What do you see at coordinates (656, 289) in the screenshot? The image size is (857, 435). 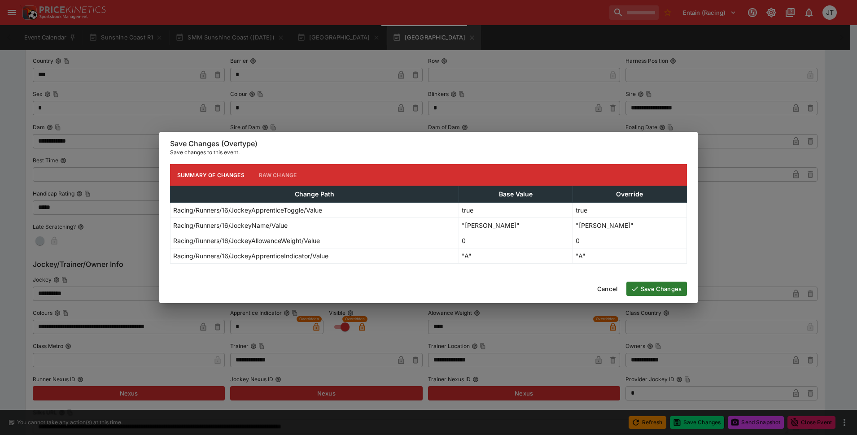 I see `button: Save Changes` at bounding box center [656, 289].